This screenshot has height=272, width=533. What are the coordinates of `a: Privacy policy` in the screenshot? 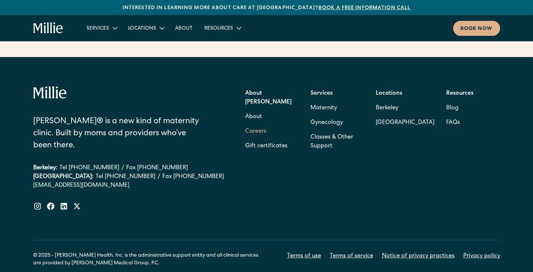 It's located at (482, 256).